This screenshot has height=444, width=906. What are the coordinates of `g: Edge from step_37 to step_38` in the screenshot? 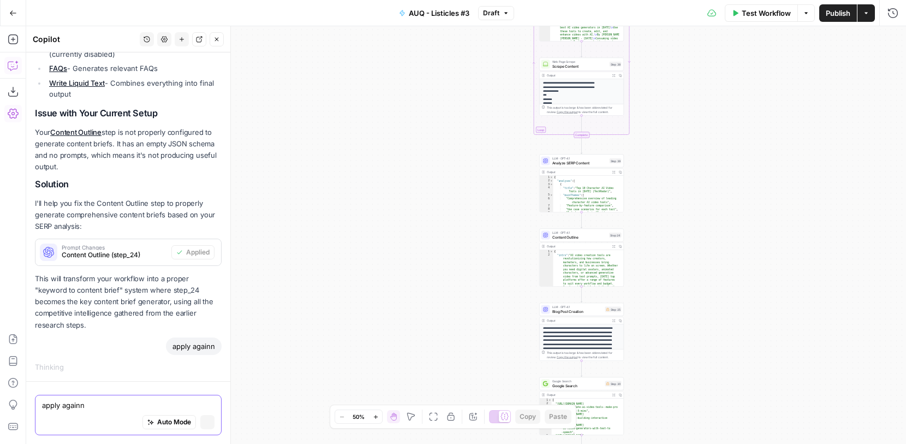 It's located at (581, 49).